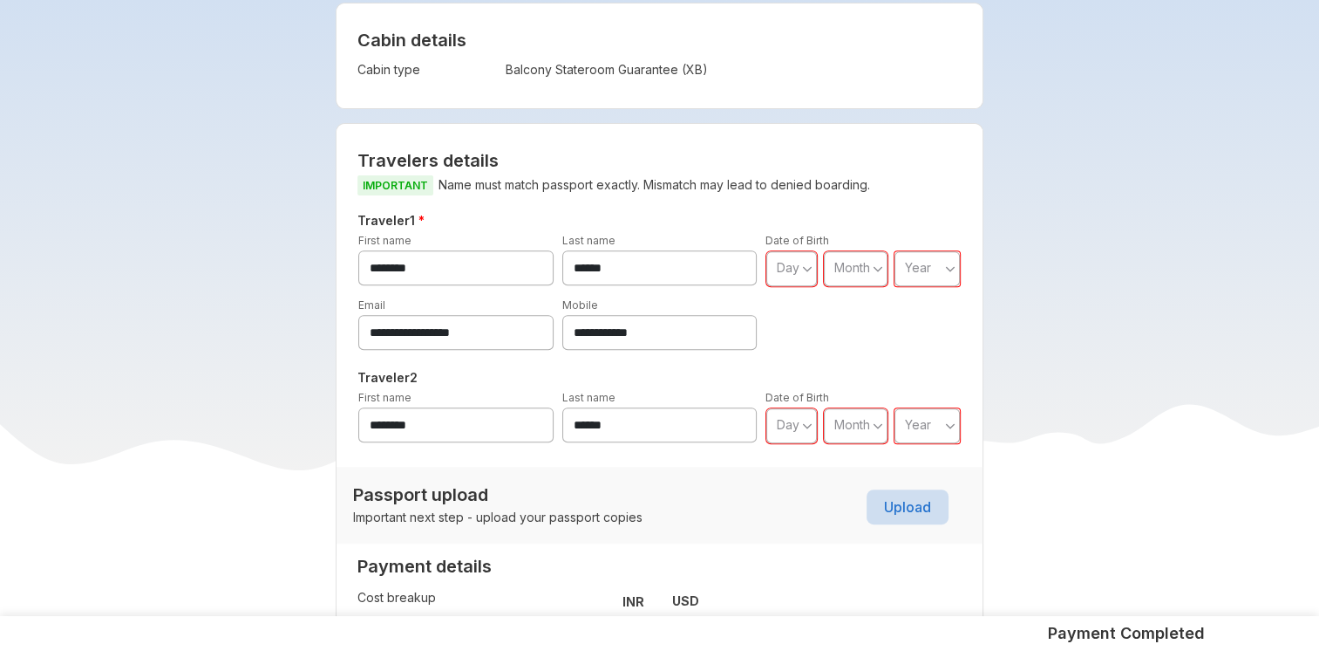 The width and height of the screenshot is (1319, 651). Describe the element at coordinates (371, 304) in the screenshot. I see `label: Email` at that location.